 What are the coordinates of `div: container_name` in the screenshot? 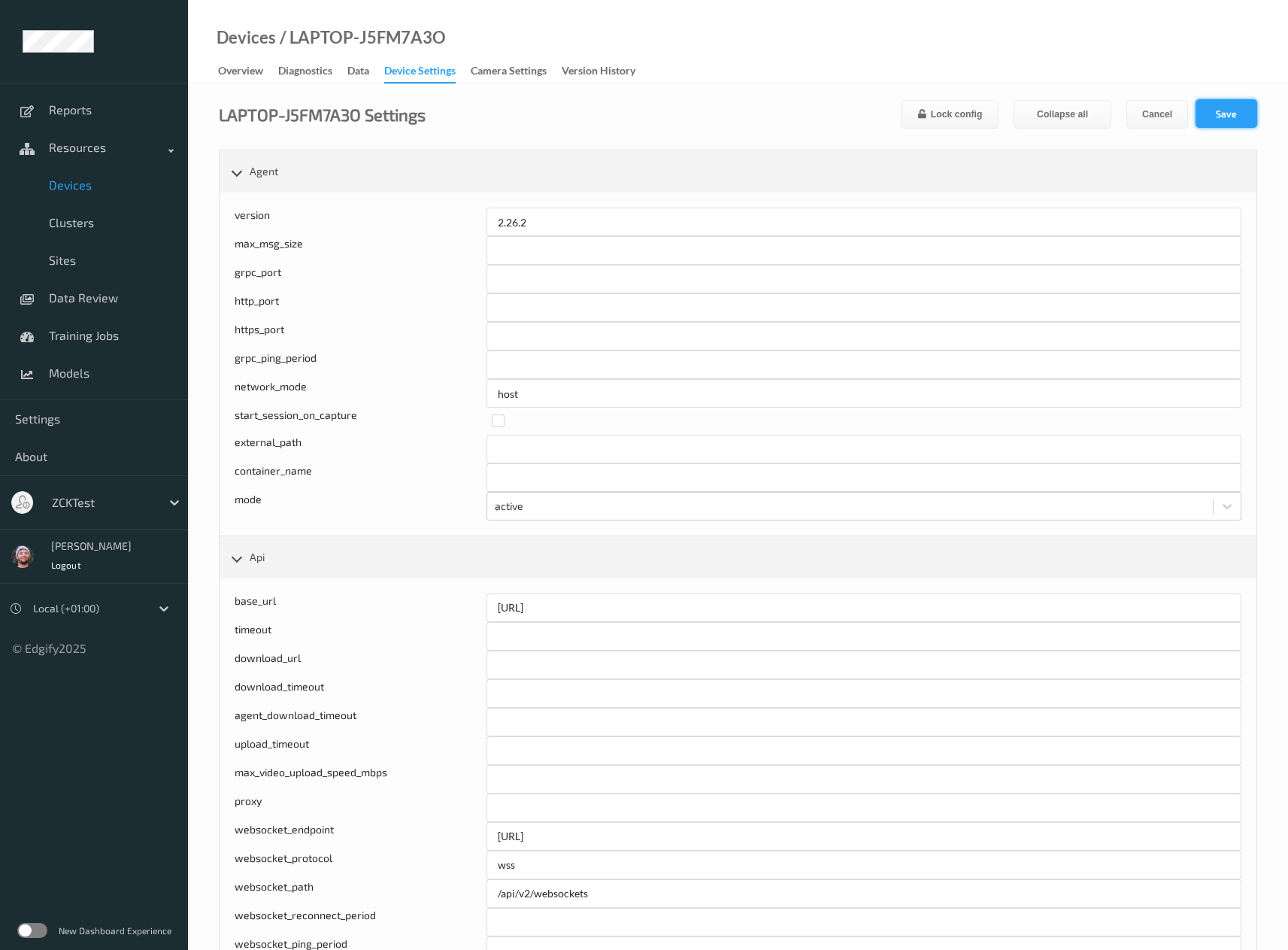 It's located at (360, 478).